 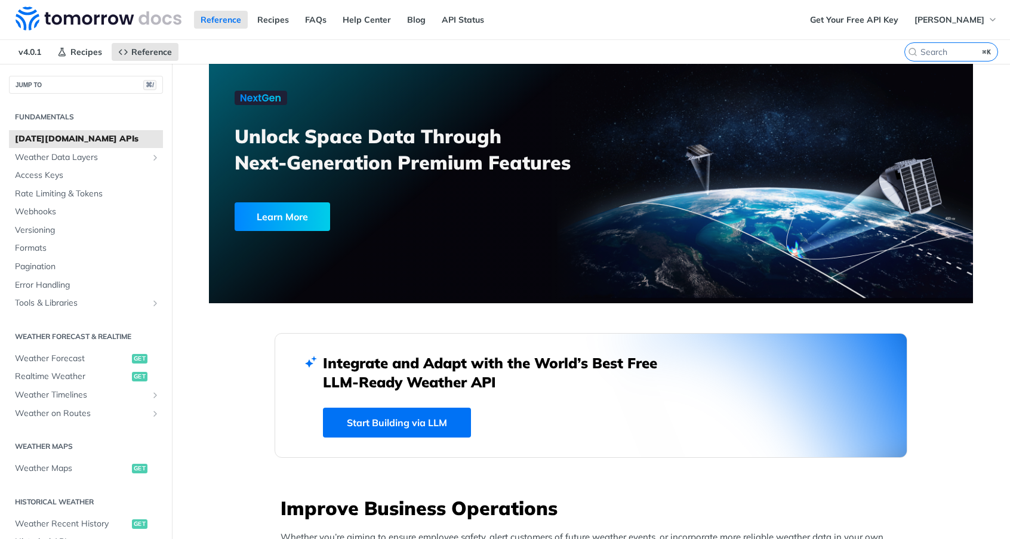 What do you see at coordinates (72, 468) in the screenshot?
I see `span: Weather Maps` at bounding box center [72, 468].